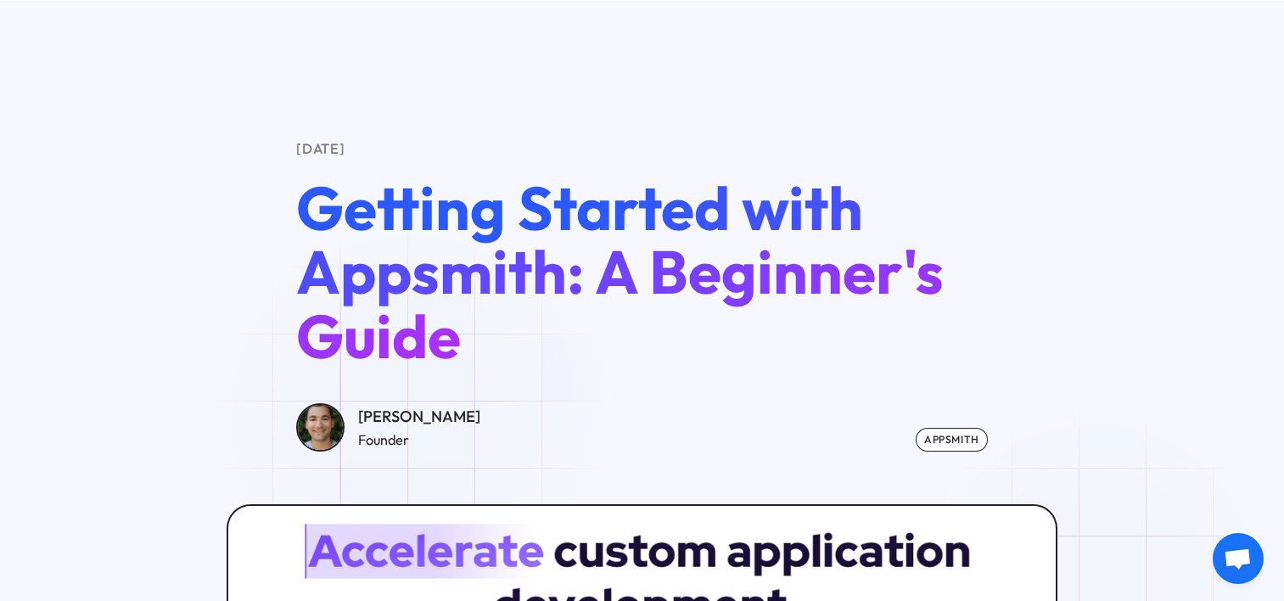  Describe the element at coordinates (1238, 558) in the screenshot. I see `a: Aprire la chat` at that location.